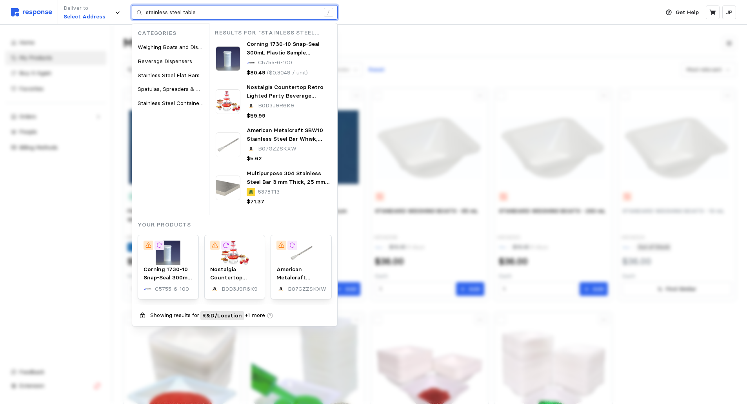 This screenshot has width=747, height=404. I want to click on span: Stainless Steel Containers & Covers, so click(183, 103).